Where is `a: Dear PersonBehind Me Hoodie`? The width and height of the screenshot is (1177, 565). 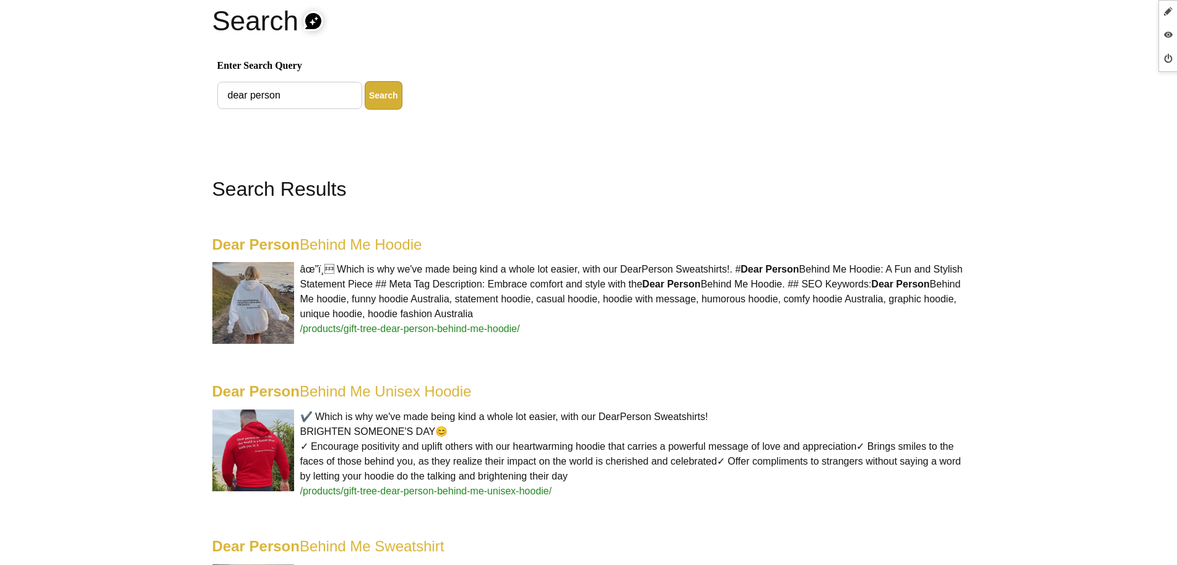
a: Dear PersonBehind Me Hoodie is located at coordinates (317, 244).